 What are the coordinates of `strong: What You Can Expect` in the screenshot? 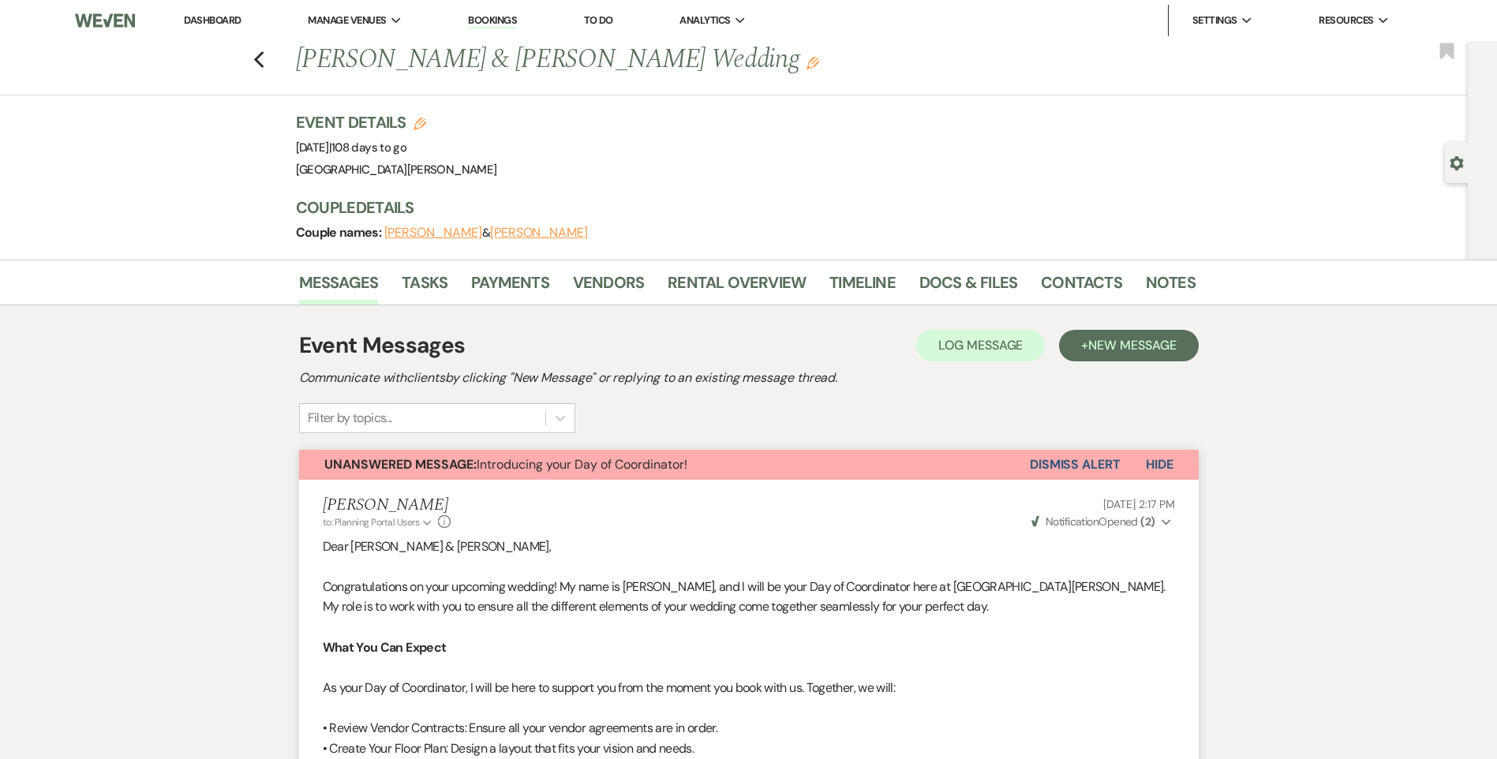 It's located at (384, 647).